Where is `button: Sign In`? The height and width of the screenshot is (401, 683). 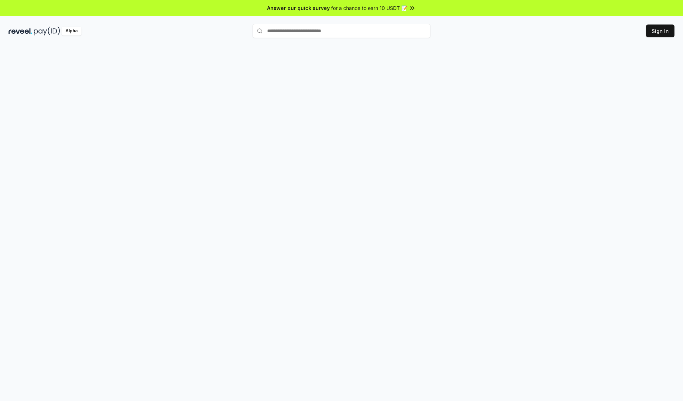
button: Sign In is located at coordinates (660, 31).